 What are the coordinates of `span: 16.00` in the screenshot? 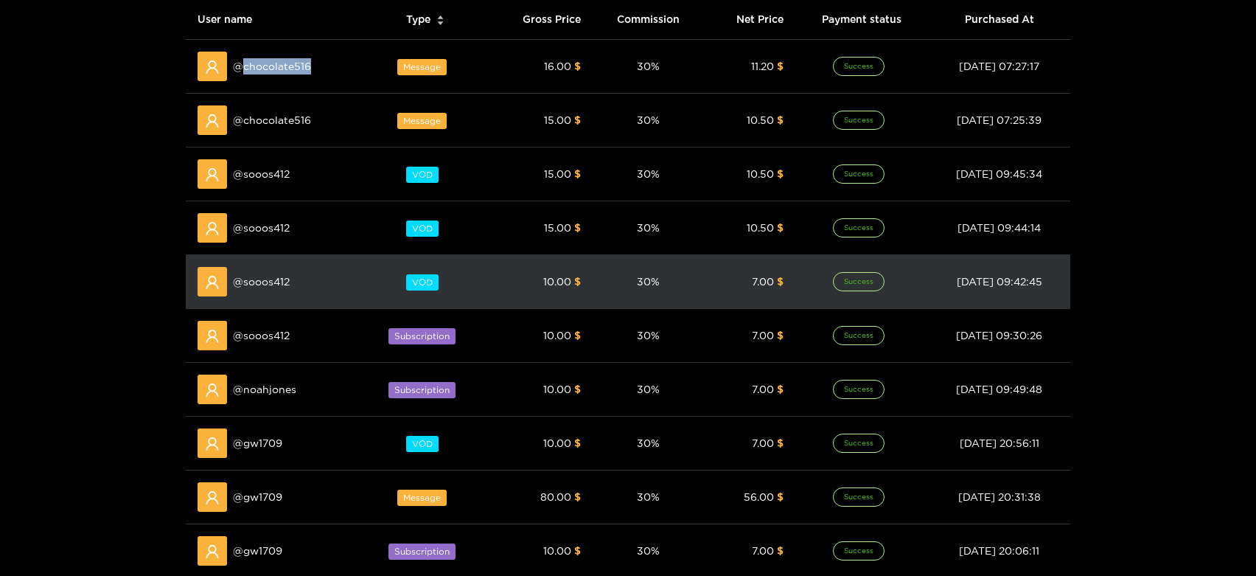 It's located at (557, 66).